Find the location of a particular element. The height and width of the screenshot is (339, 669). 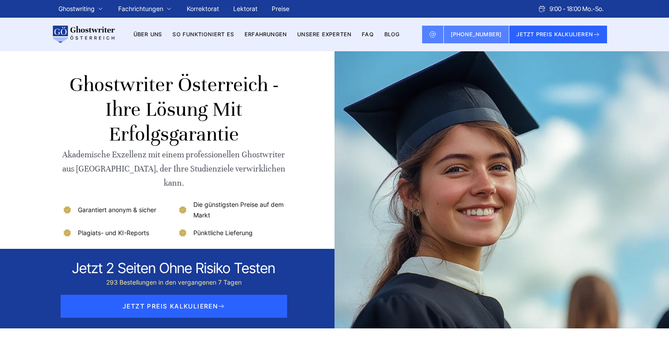

span: JETZT PREIS KALKULIEREN is located at coordinates (174, 307).